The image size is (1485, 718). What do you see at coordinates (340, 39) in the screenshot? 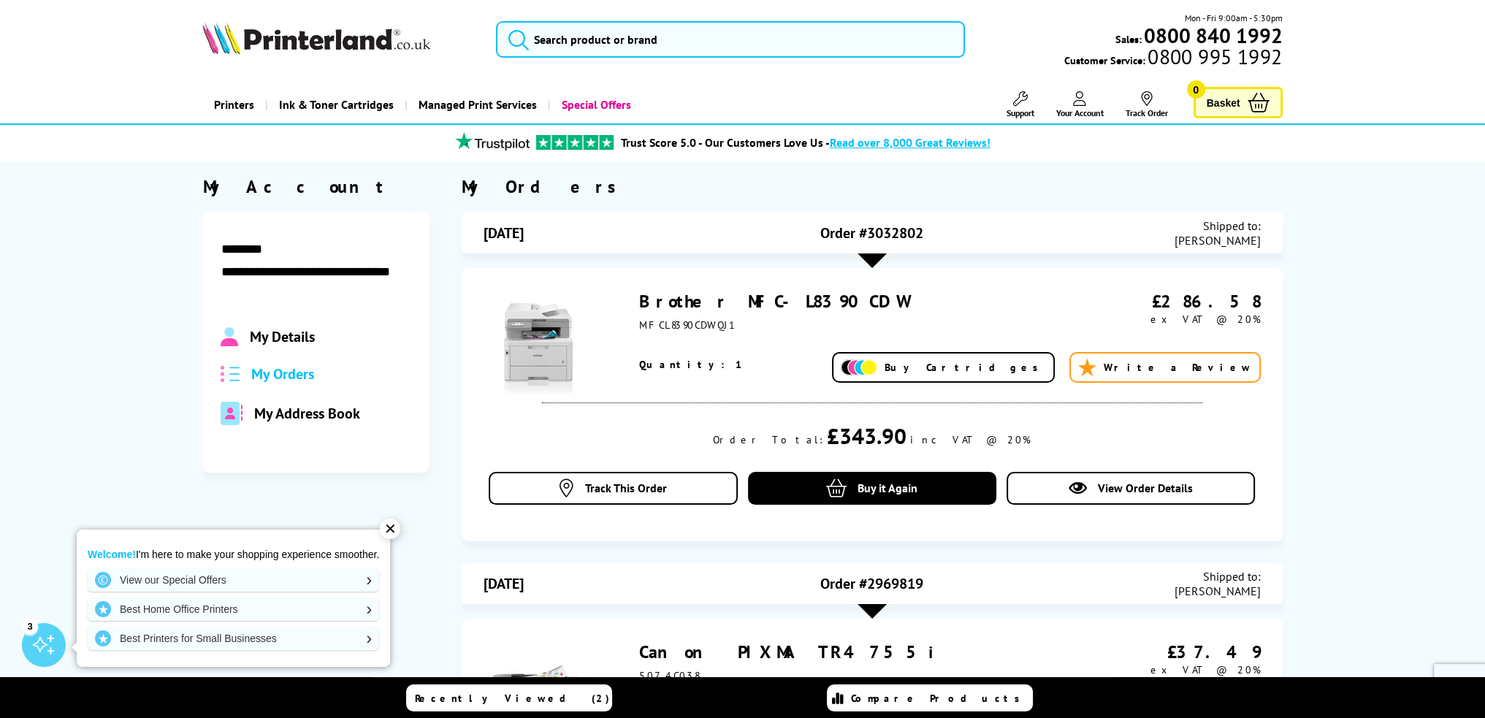
I see `a: Printerland Logo` at bounding box center [340, 39].